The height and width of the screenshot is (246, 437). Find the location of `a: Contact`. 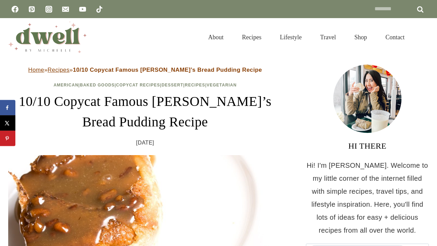

a: Contact is located at coordinates (395, 37).